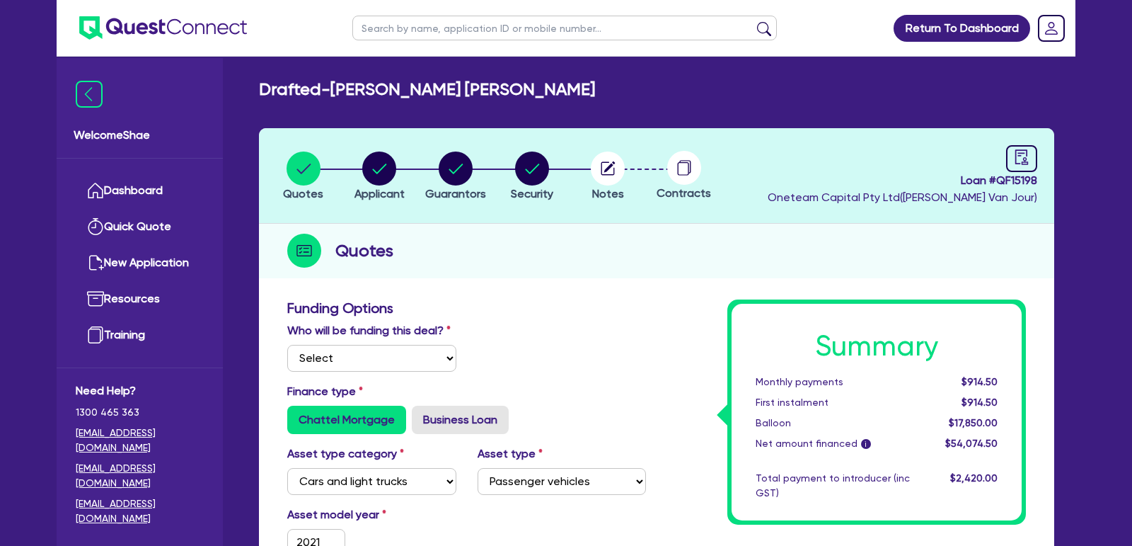  Describe the element at coordinates (163, 28) in the screenshot. I see `img: quest-connect-logo-blue` at that location.